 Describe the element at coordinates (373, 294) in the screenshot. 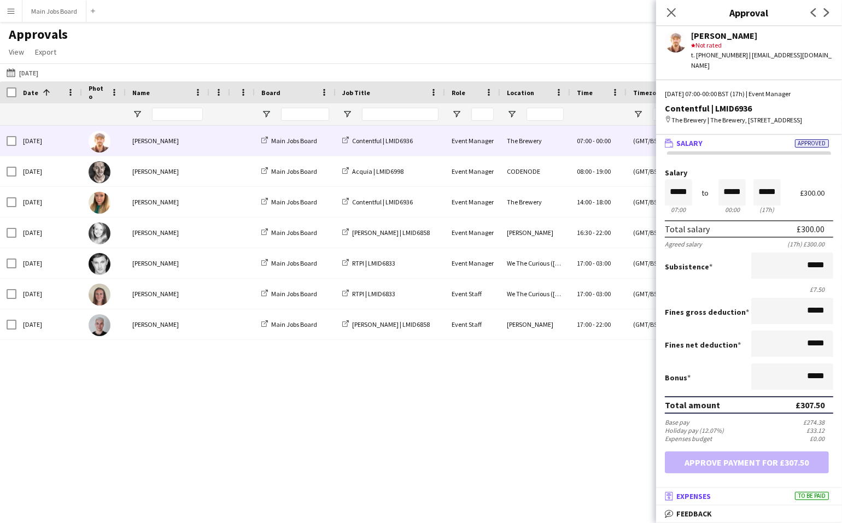

I see `span: RTPI | LMID6833` at that location.